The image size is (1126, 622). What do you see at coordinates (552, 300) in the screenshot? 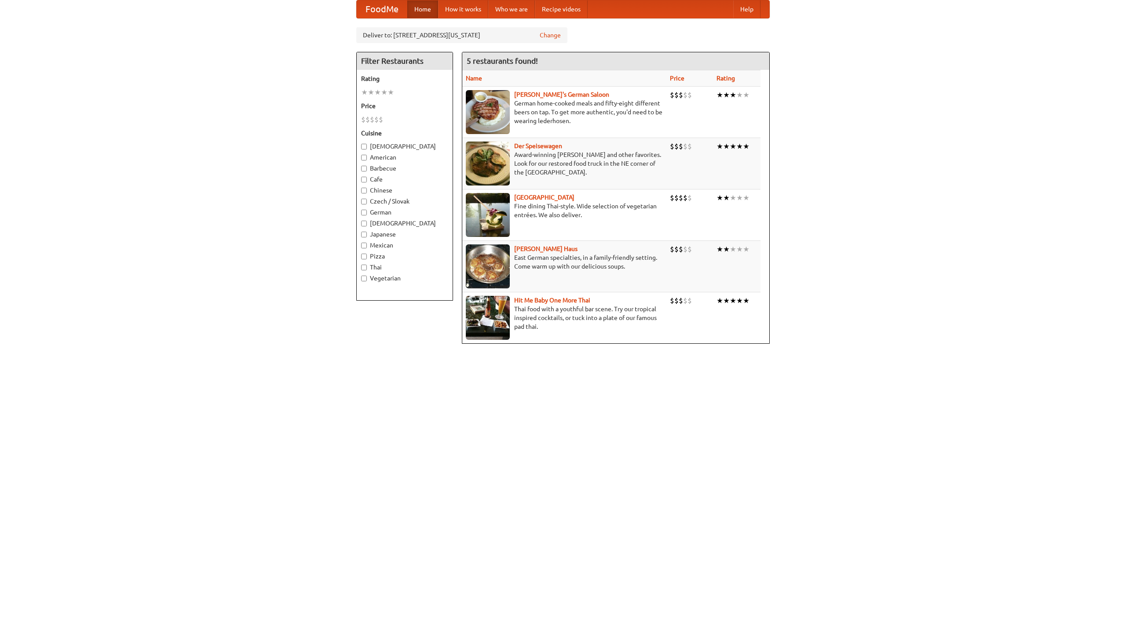
I see `a: Hit Me Baby One More Thai` at bounding box center [552, 300].